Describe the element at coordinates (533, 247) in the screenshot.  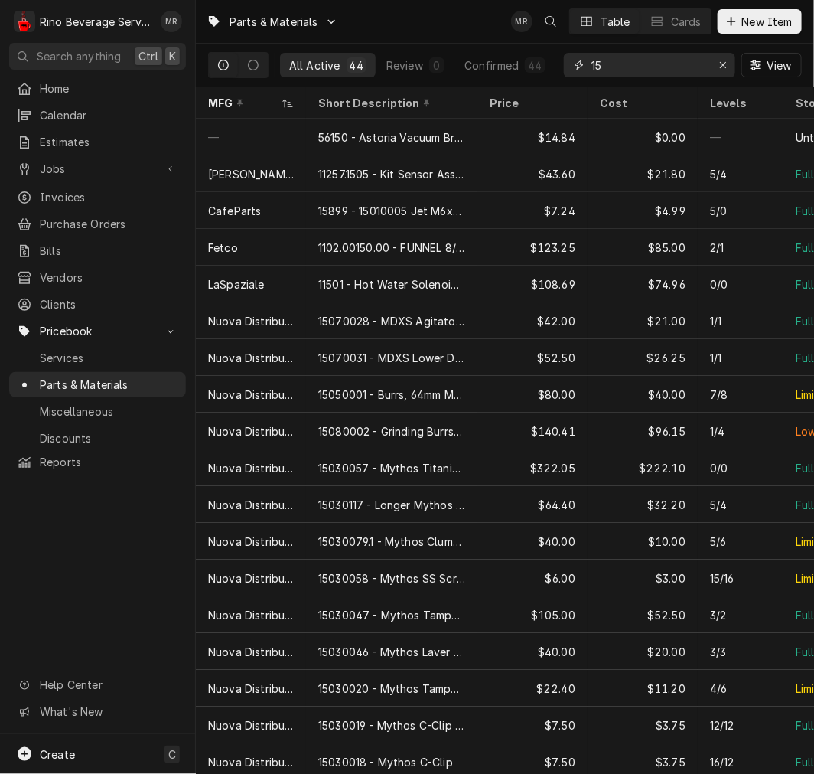
I see `div: $123.25` at that location.